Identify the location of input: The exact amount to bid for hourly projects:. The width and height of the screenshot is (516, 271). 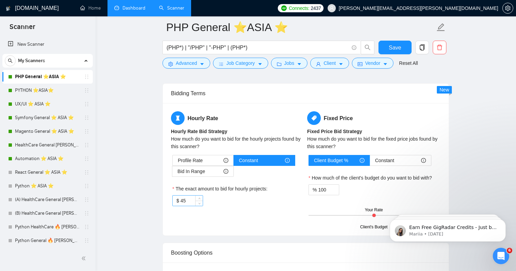
(191, 201).